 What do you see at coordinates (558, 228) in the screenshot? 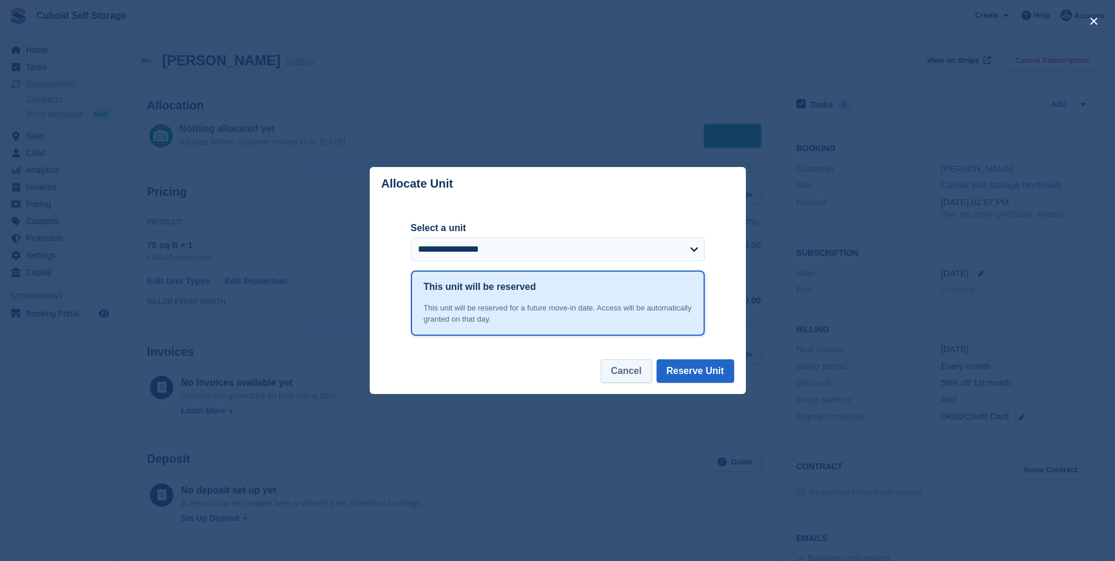
I see `label: Select a unit` at bounding box center [558, 228].